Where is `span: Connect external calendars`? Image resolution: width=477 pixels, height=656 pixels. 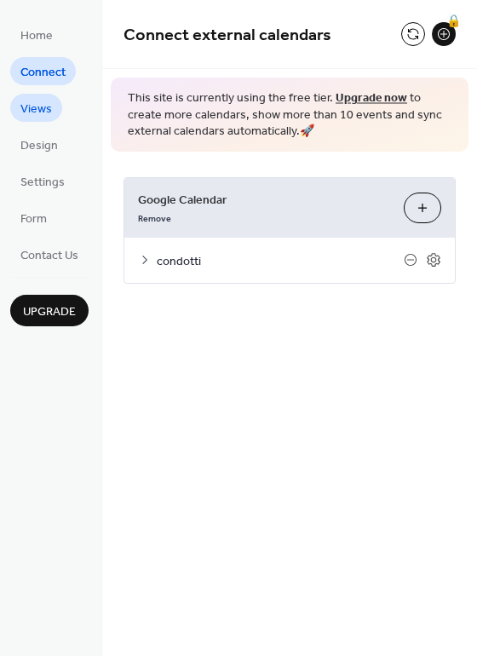 span: Connect external calendars is located at coordinates (227, 35).